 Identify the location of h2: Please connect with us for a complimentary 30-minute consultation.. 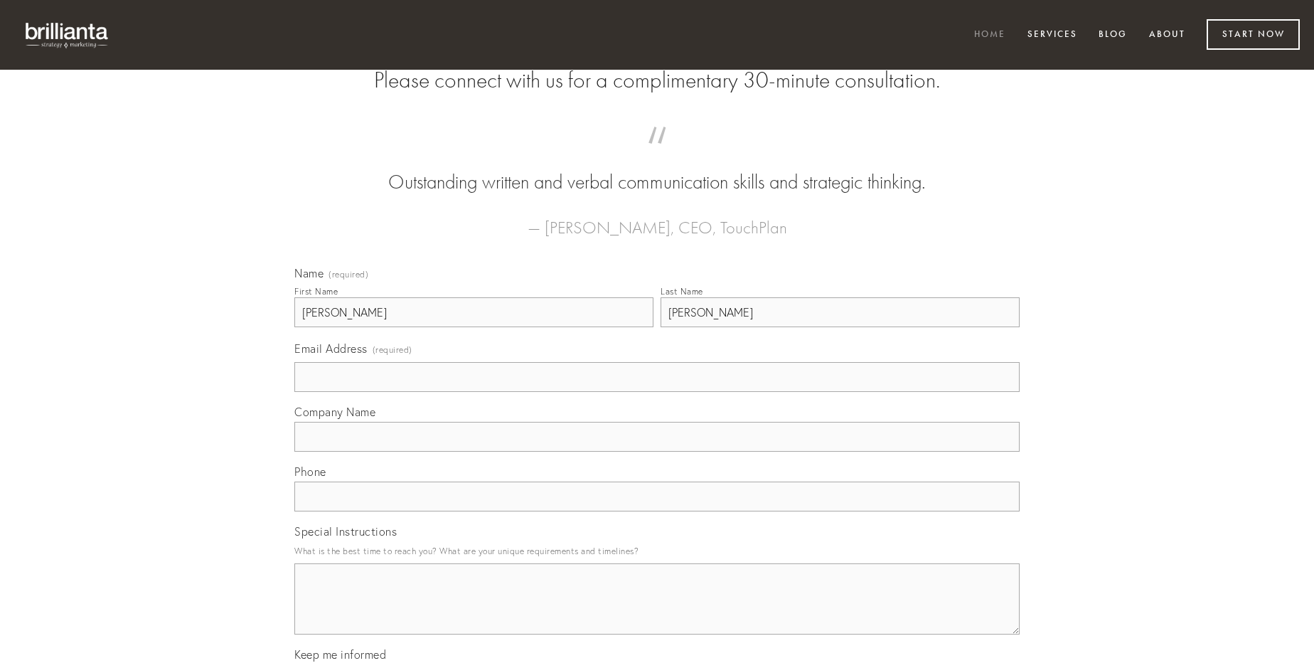
(657, 80).